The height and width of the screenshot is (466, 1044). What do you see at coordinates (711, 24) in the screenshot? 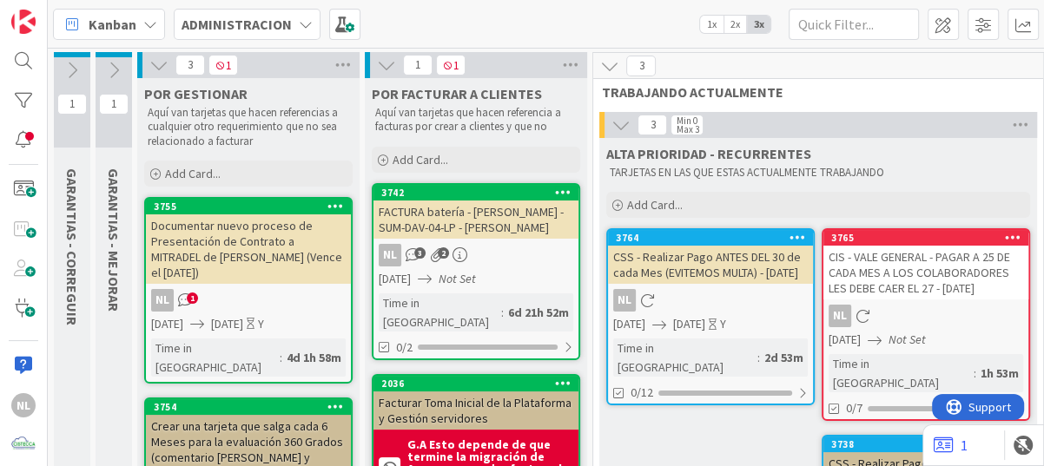
I see `span: 1x` at bounding box center [711, 24].